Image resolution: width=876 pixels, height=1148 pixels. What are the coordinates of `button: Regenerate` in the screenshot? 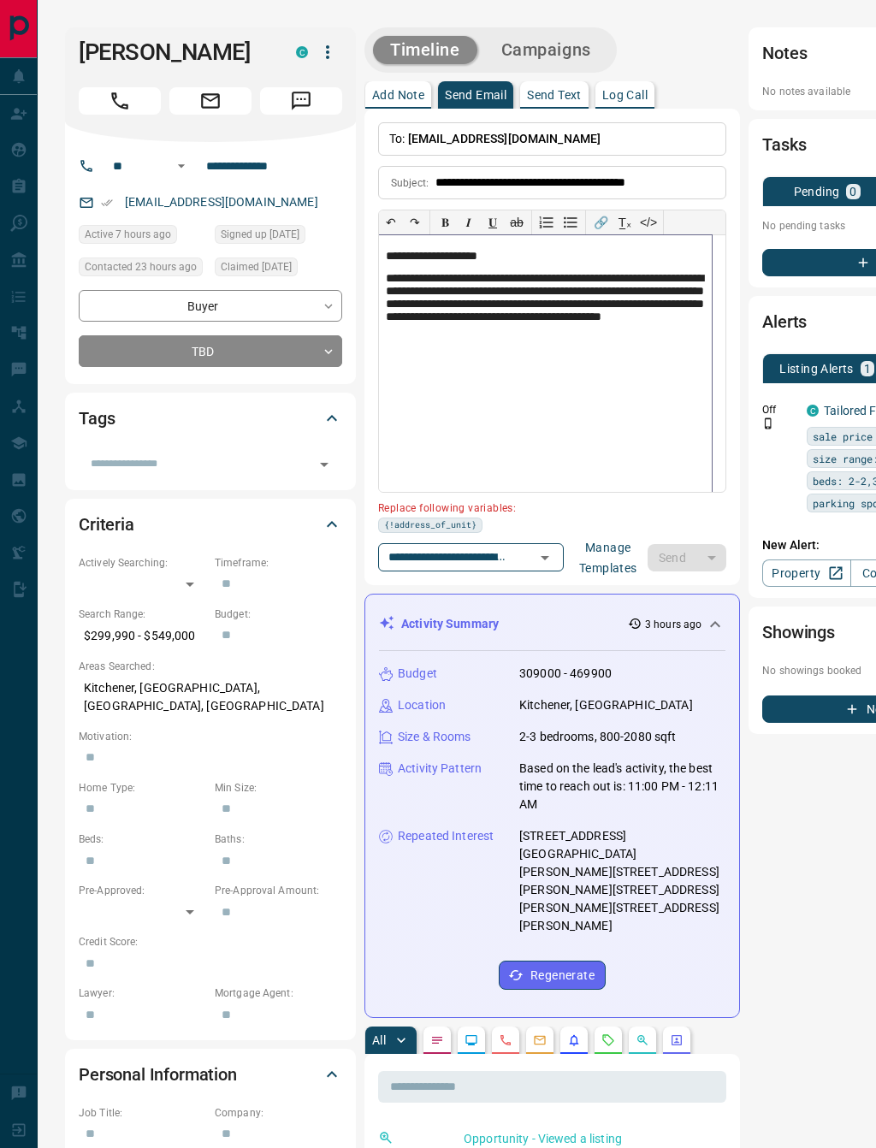 It's located at (552, 975).